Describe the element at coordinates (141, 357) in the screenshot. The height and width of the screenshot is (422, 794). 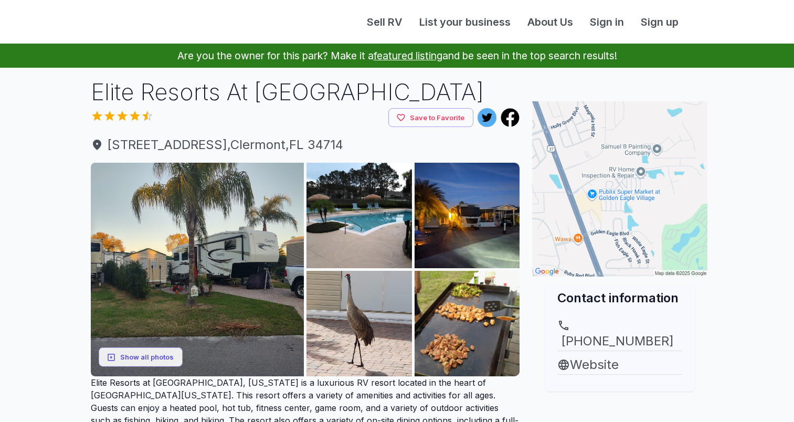
I see `button: Show all photos` at that location.